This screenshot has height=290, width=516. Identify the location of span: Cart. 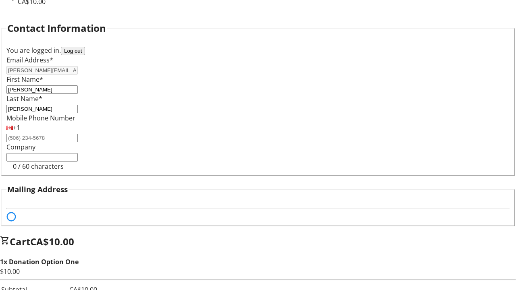
(20, 241).